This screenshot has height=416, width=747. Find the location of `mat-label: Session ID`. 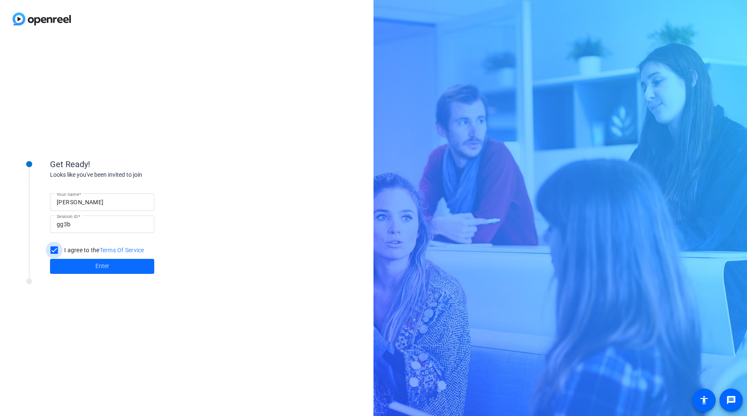

mat-label: Session ID is located at coordinates (67, 216).